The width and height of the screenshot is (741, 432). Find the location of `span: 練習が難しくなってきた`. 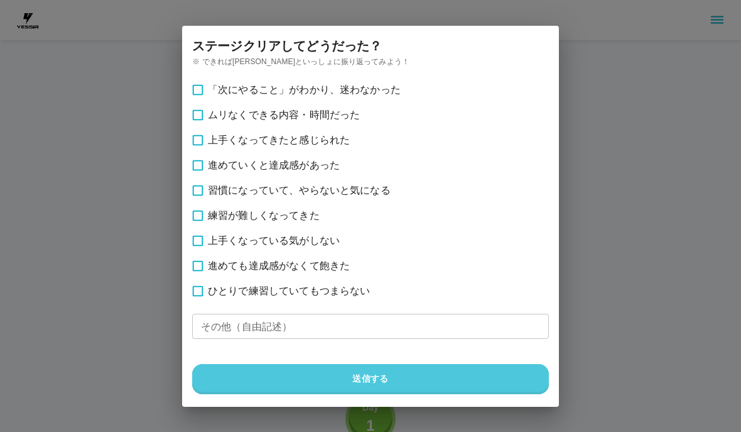

span: 練習が難しくなってきた is located at coordinates (264, 215).